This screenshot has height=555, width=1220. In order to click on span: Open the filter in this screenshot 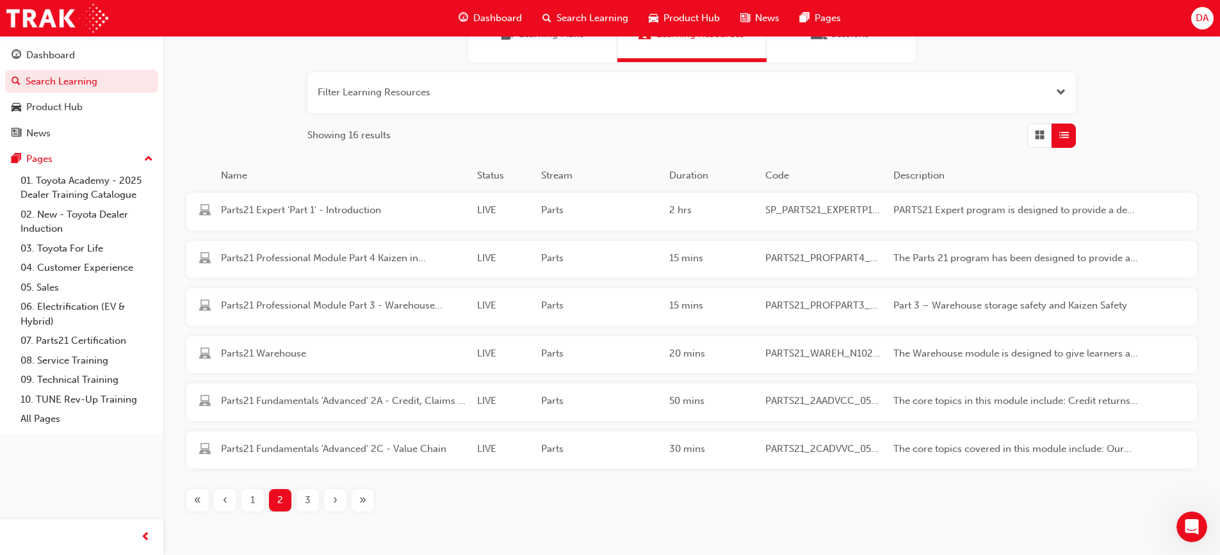, I will do `click(1061, 92)`.